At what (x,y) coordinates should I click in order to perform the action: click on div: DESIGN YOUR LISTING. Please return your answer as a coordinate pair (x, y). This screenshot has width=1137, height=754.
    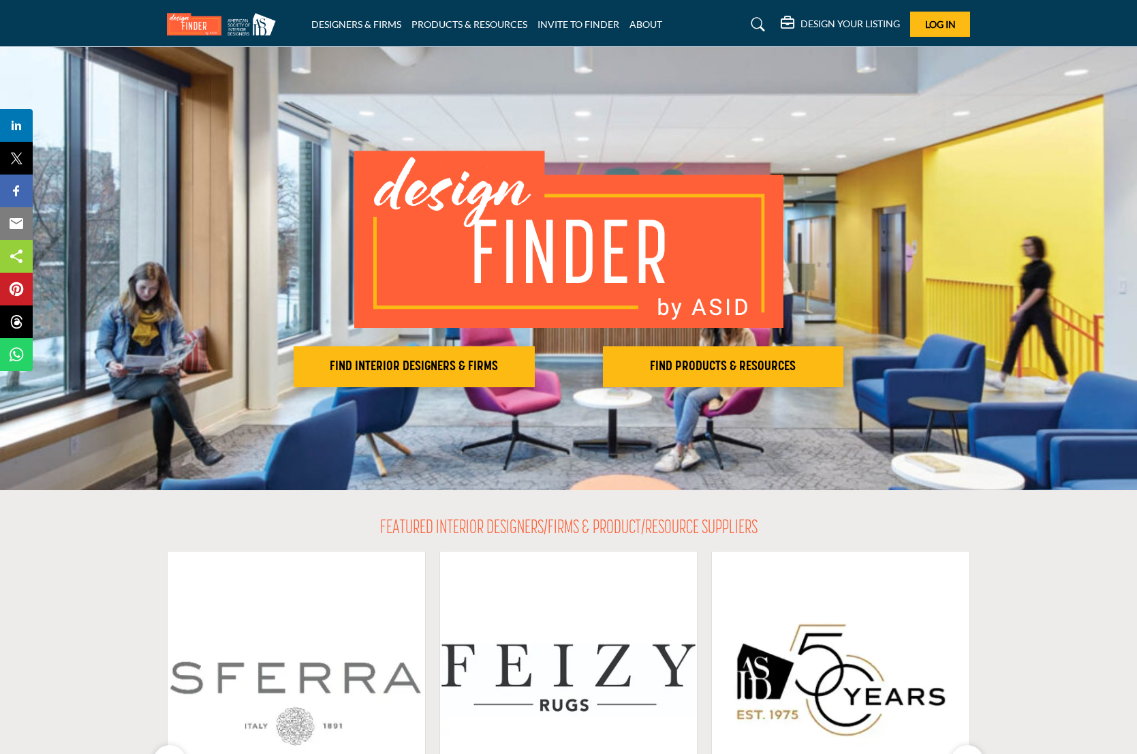
    Looking at the image, I should click on (840, 25).